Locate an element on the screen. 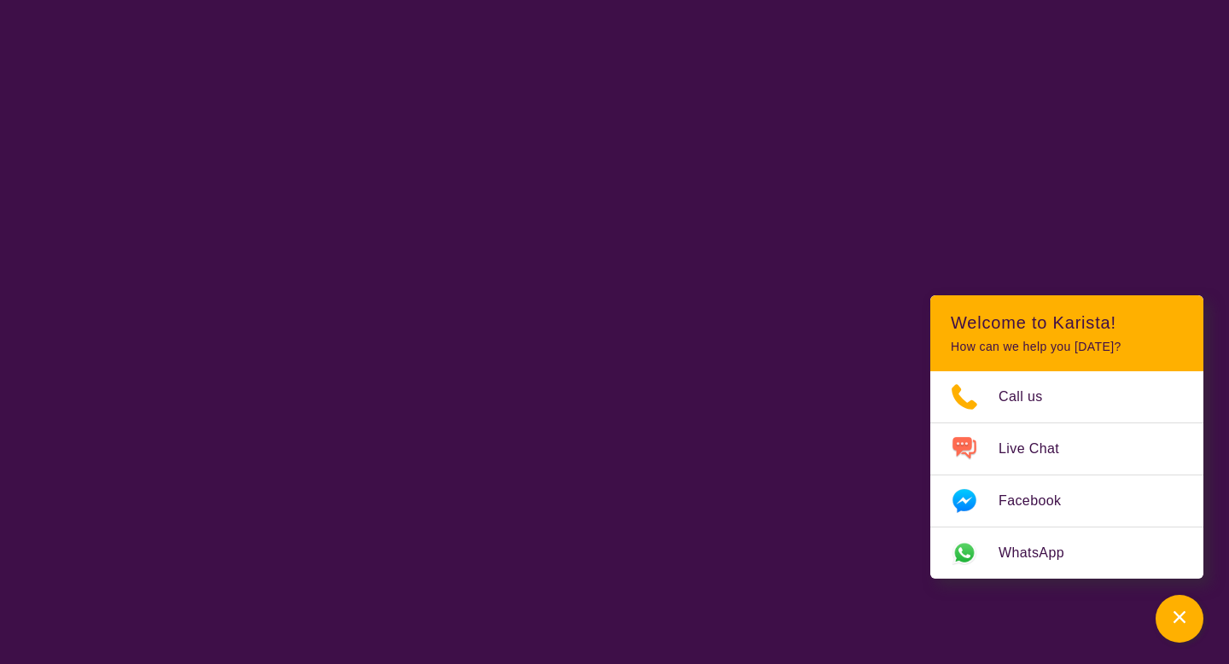 Image resolution: width=1229 pixels, height=664 pixels. div: Channel Menu is located at coordinates (1067, 437).